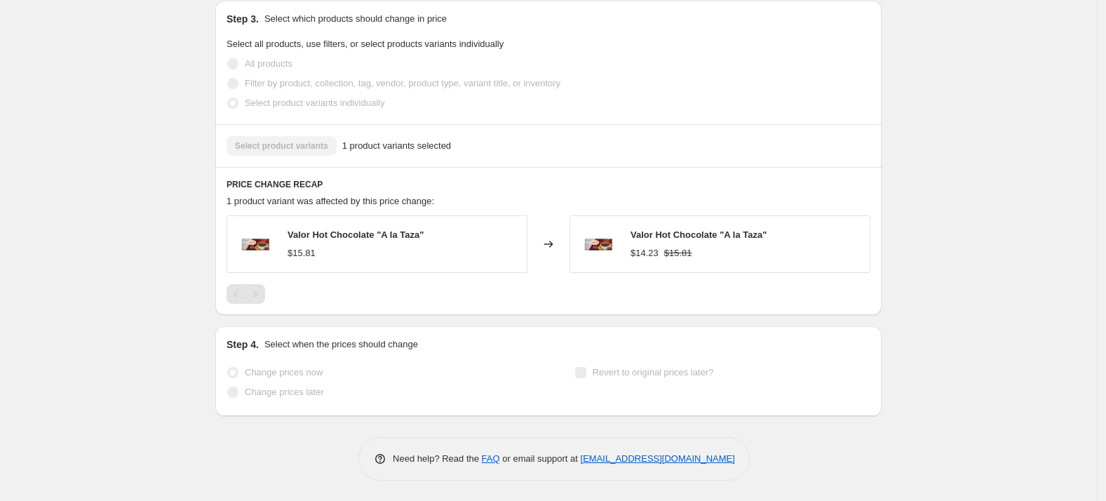  What do you see at coordinates (540, 458) in the screenshot?
I see `span: or email support at` at bounding box center [540, 458].